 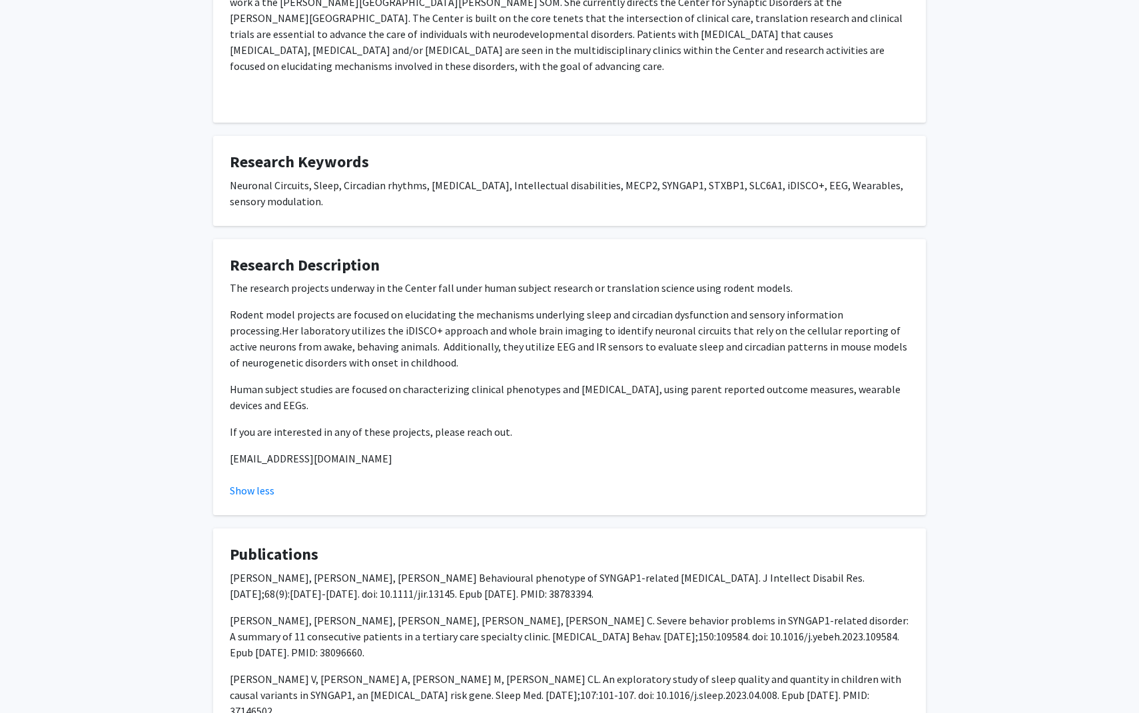 What do you see at coordinates (570, 265) in the screenshot?
I see `h4: Research Description` at bounding box center [570, 265].